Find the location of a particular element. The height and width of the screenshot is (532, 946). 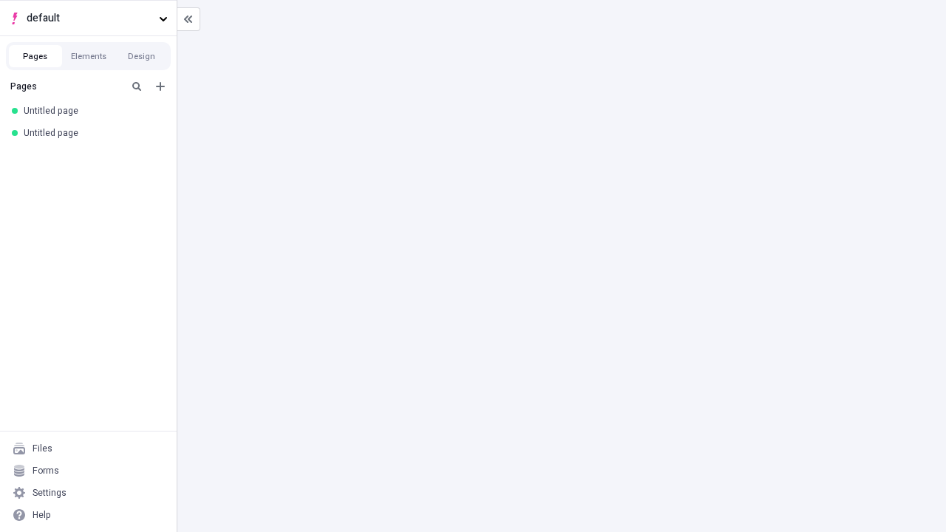

div: Pages is located at coordinates (66, 86).